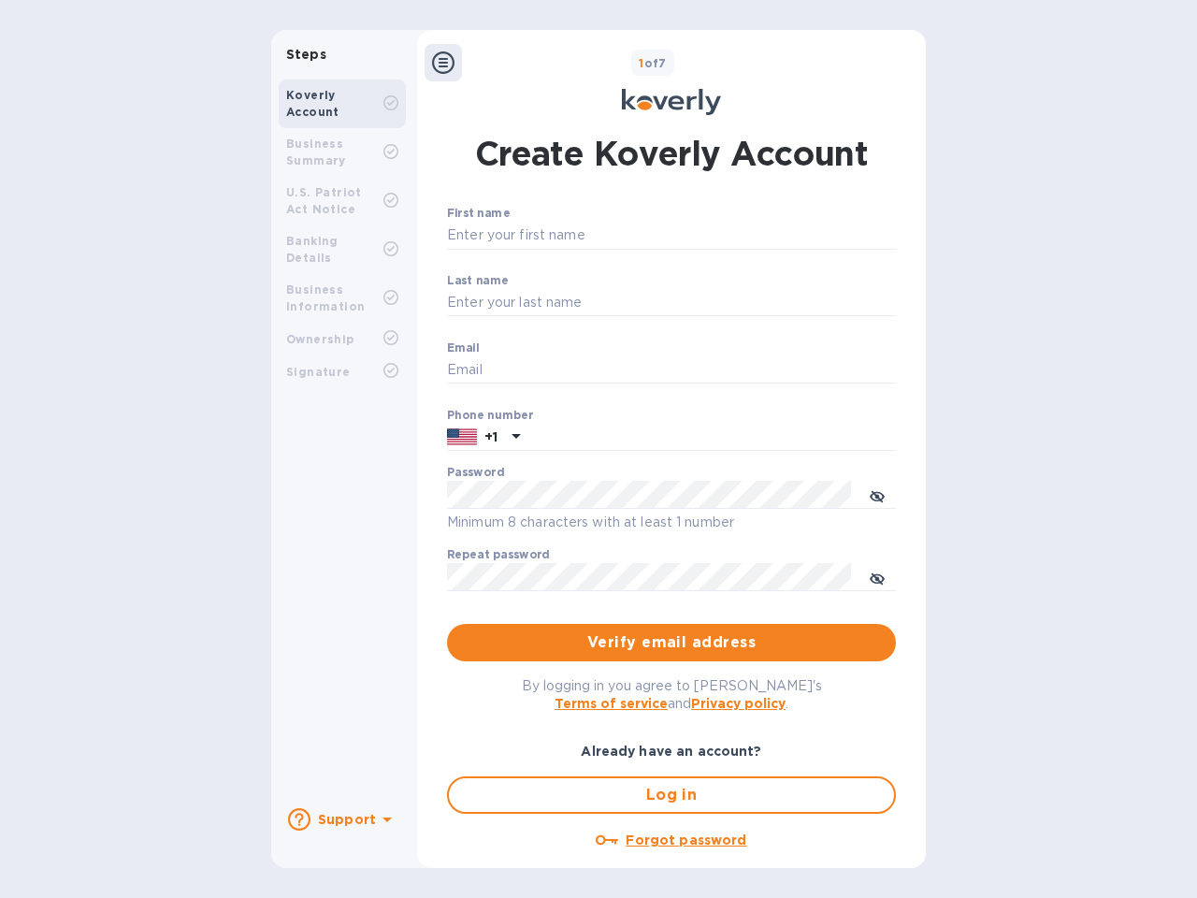  I want to click on h1: Create Koverly Account, so click(672, 153).